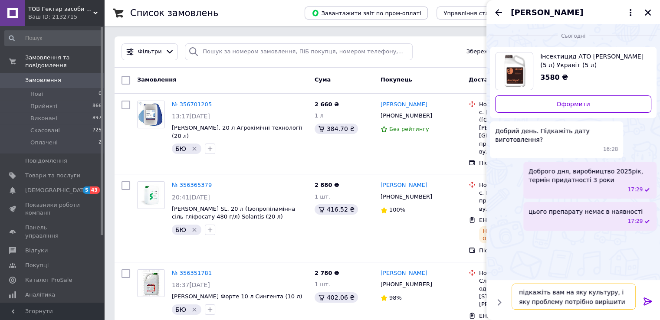  I want to click on span: Аналітика, so click(40, 295).